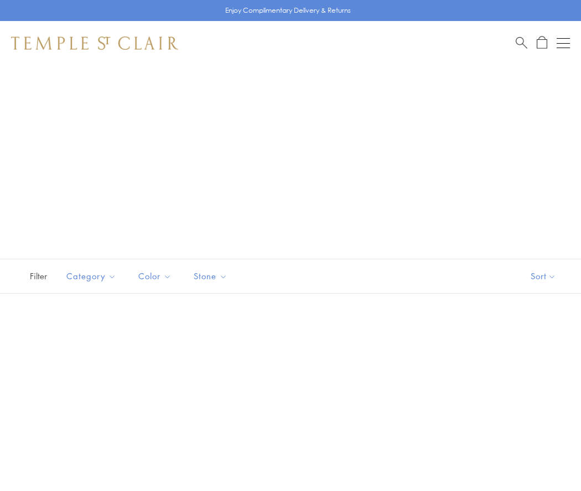 This screenshot has height=491, width=581. What do you see at coordinates (91, 276) in the screenshot?
I see `button: Category` at bounding box center [91, 276].